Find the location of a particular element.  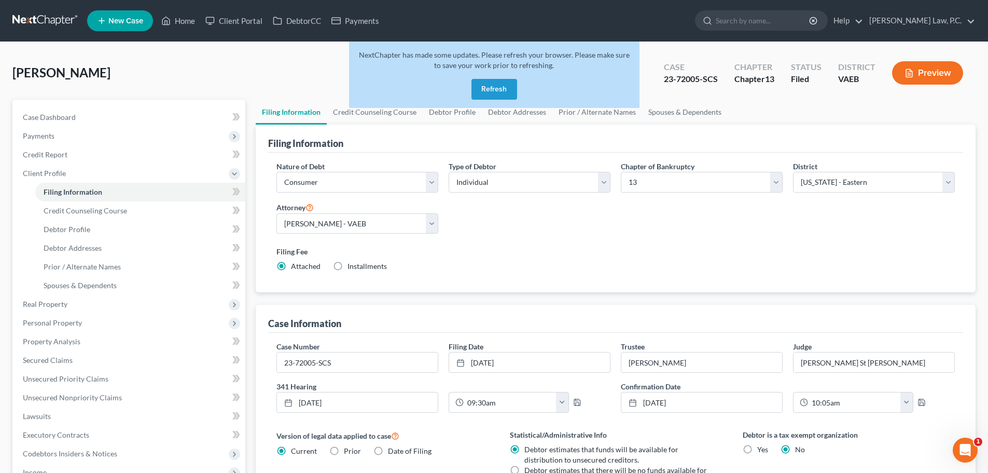

span: 13 is located at coordinates (770, 78).